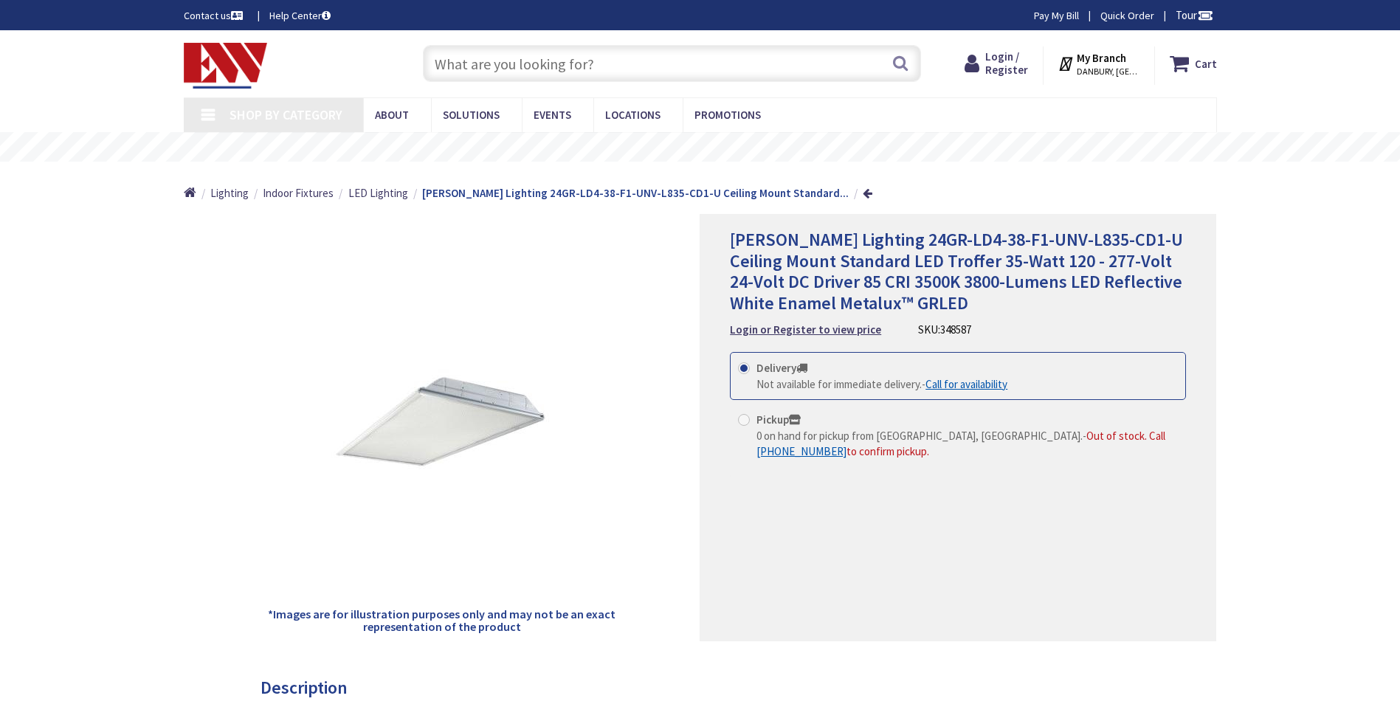 Image resolution: width=1400 pixels, height=704 pixels. What do you see at coordinates (956, 329) in the screenshot?
I see `span: 348587` at bounding box center [956, 329].